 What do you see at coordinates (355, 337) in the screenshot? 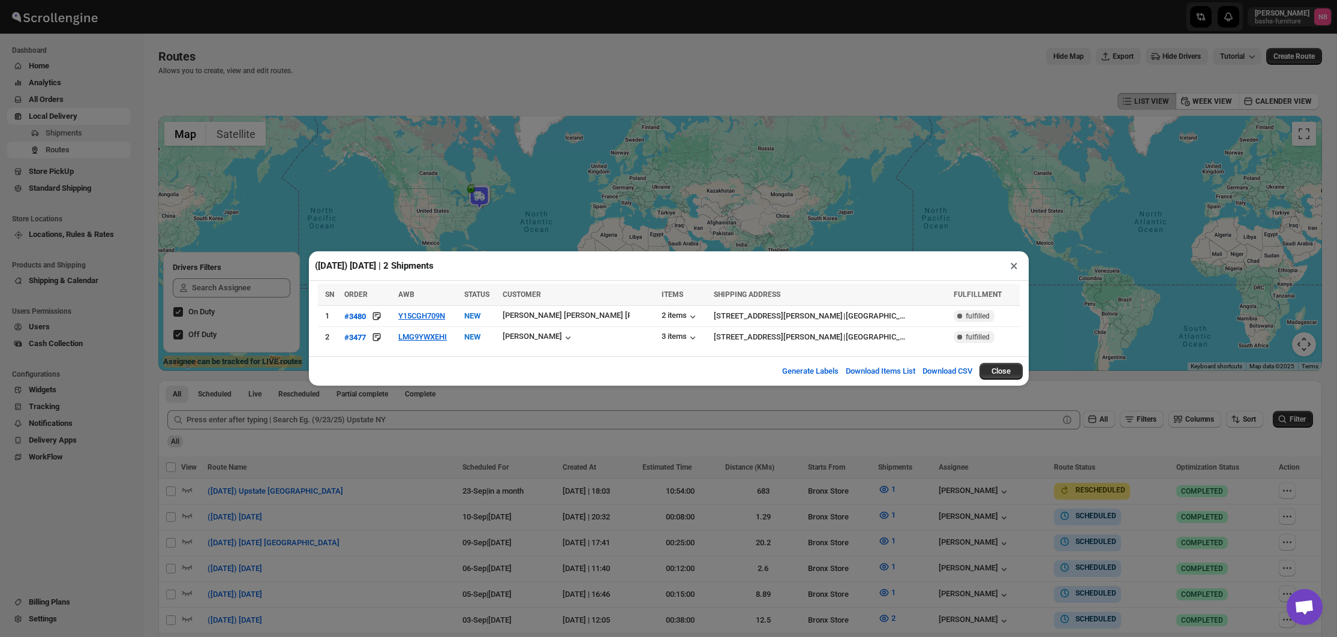
I see `button: #3477` at bounding box center [355, 337].